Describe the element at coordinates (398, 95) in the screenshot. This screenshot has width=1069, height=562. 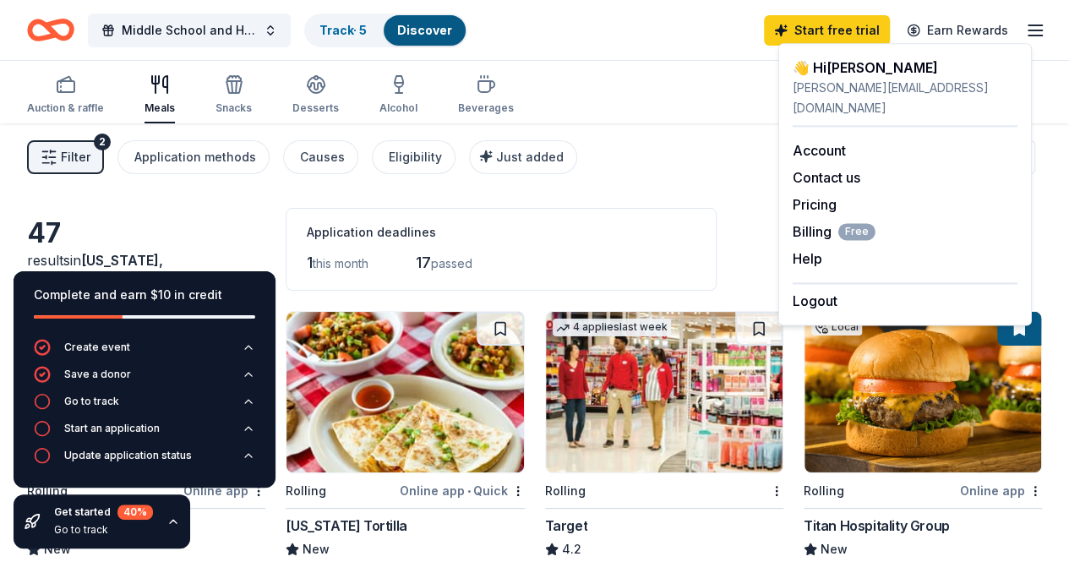
I see `button: Alcohol` at that location.